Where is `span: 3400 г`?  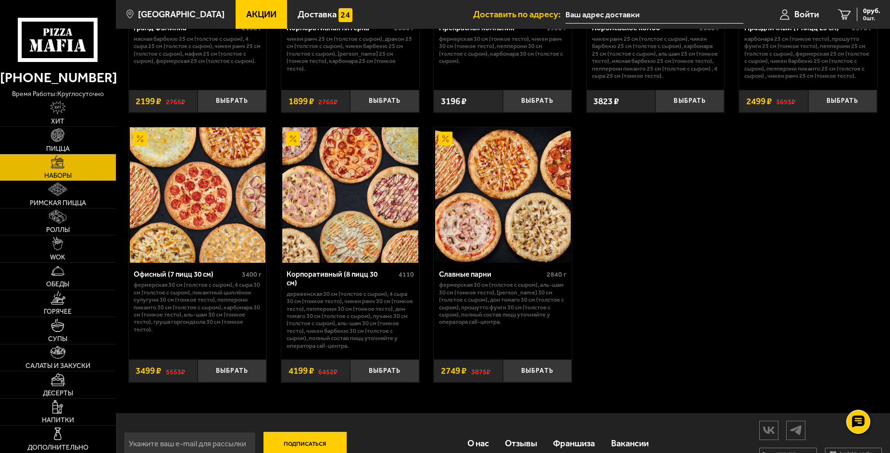
span: 3400 г is located at coordinates (252, 275).